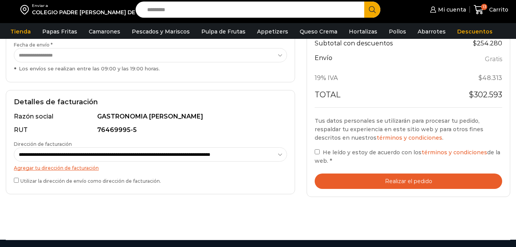 This screenshot has width=516, height=247. What do you see at coordinates (490, 78) in the screenshot?
I see `span: 48.313` at bounding box center [490, 78].